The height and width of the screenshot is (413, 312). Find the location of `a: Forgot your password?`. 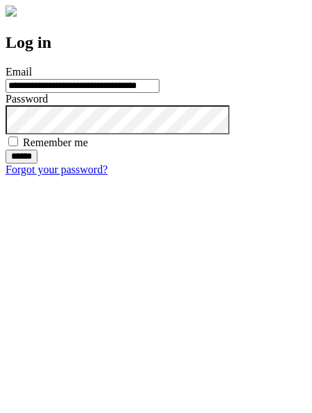

a: Forgot your password? is located at coordinates (56, 169).